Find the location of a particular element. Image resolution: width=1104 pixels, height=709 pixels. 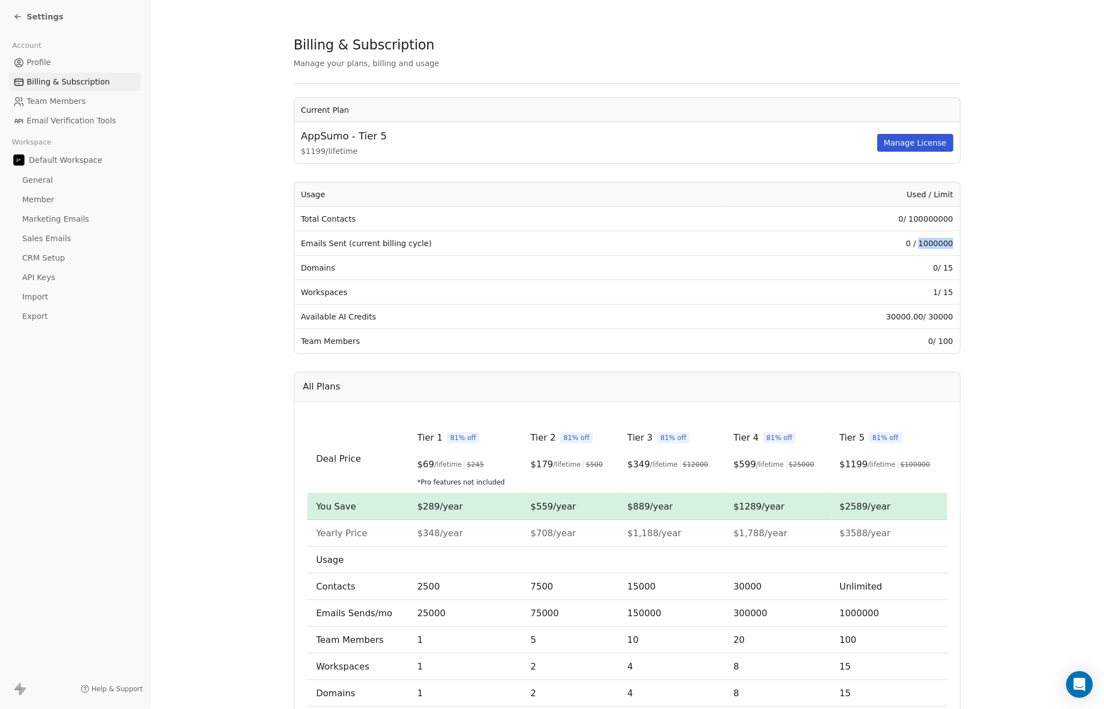

a: API Keys is located at coordinates (74, 277).